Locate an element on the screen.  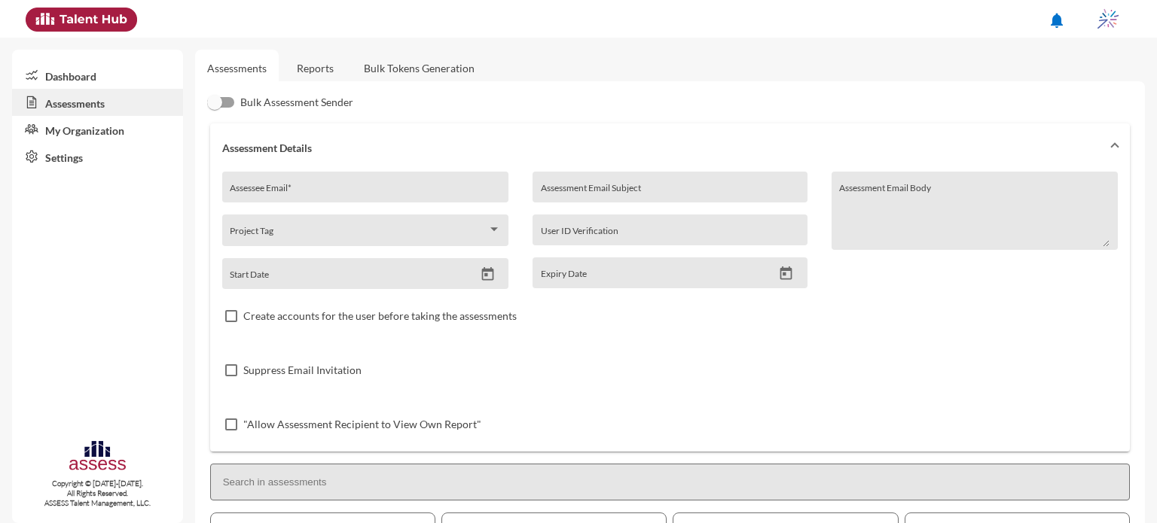
a: Reports is located at coordinates (315, 68).